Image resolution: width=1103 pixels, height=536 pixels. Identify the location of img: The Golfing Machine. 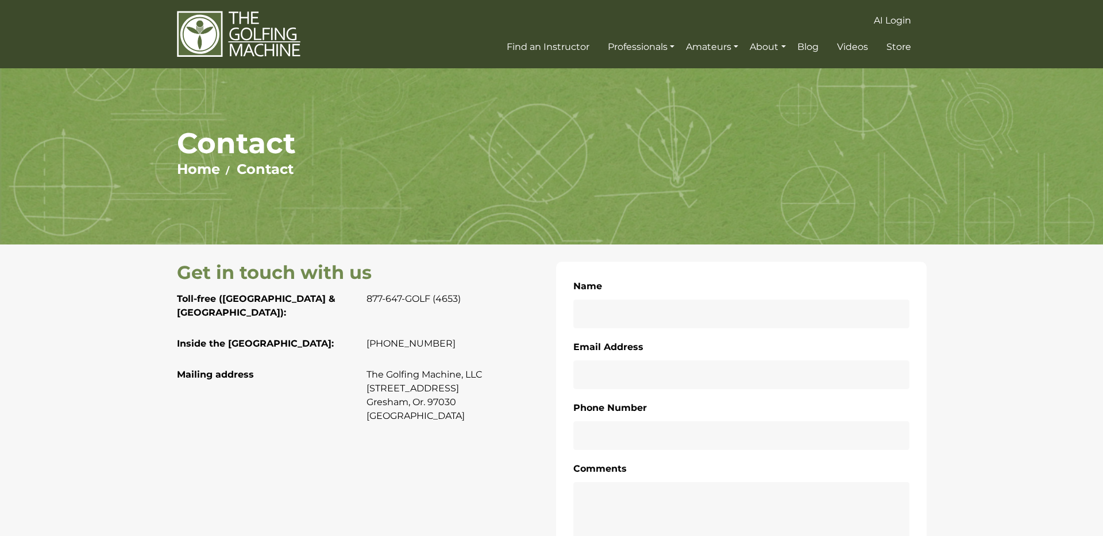
(238, 34).